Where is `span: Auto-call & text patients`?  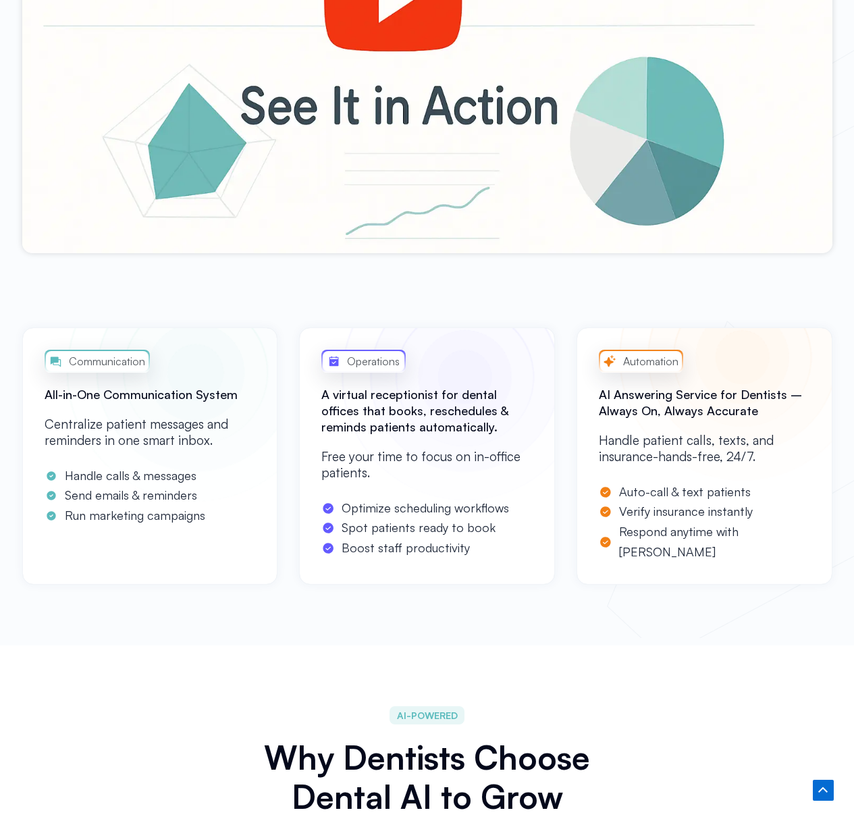 span: Auto-call & text patients is located at coordinates (683, 492).